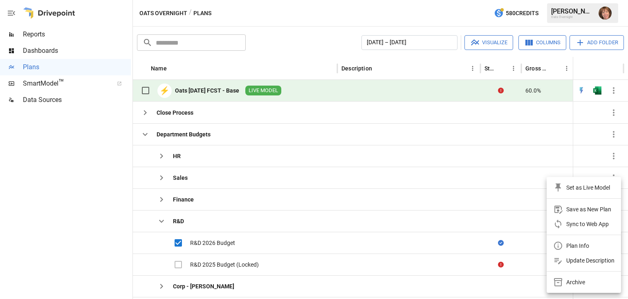  I want to click on div: Plan Info, so click(578, 245).